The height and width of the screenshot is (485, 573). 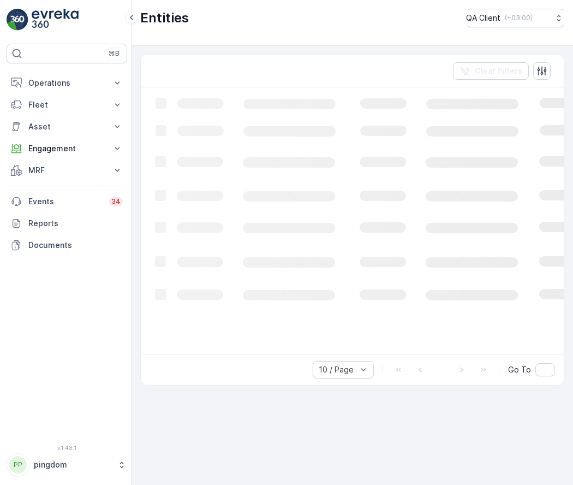 I want to click on button: Asset, so click(x=67, y=127).